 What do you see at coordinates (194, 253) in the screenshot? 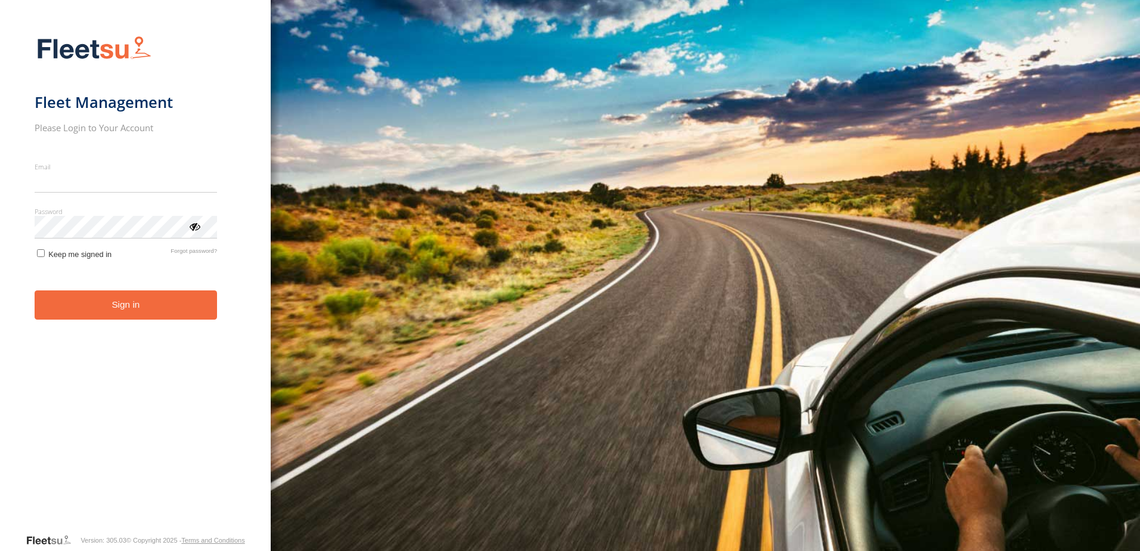
I see `a: Forgot password?` at bounding box center [194, 253].